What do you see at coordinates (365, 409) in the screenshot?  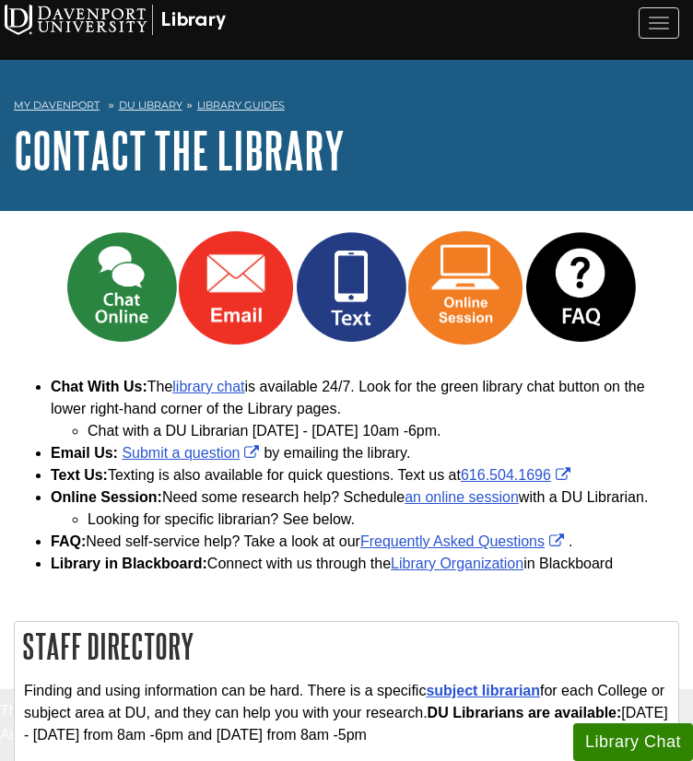 I see `li: The is available 24/7. Look for the green library chat button on the lower right-hand corner of t...` at bounding box center [365, 409].